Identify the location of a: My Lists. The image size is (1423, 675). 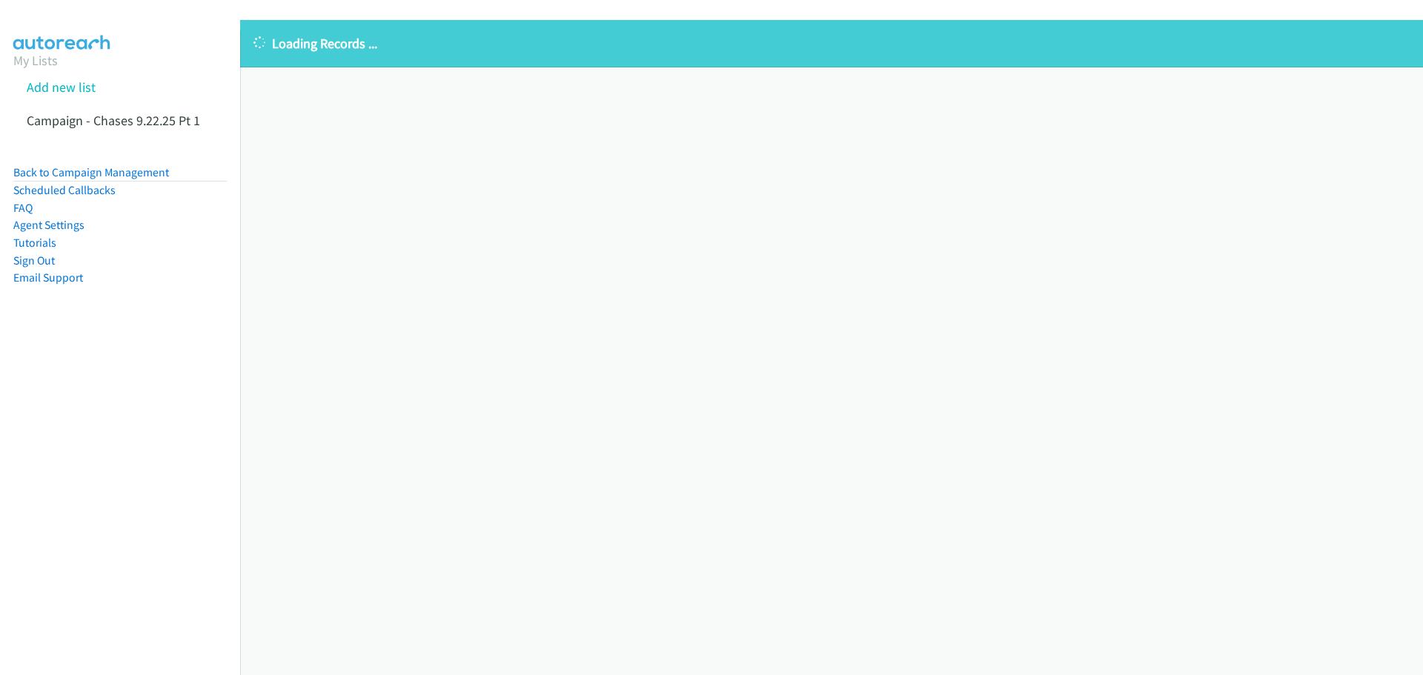
(36, 60).